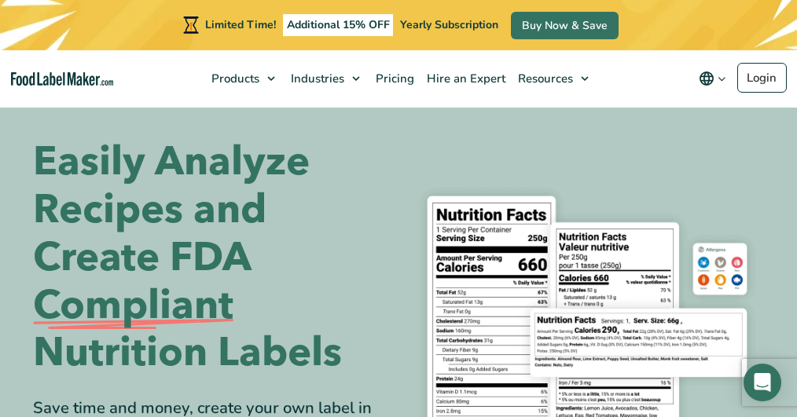  I want to click on span: Products, so click(233, 79).